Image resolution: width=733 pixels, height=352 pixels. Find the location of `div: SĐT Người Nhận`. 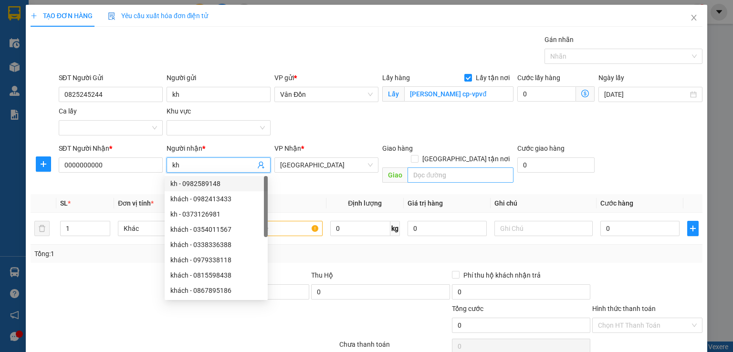

div: SĐT Người Nhận is located at coordinates (111, 148).